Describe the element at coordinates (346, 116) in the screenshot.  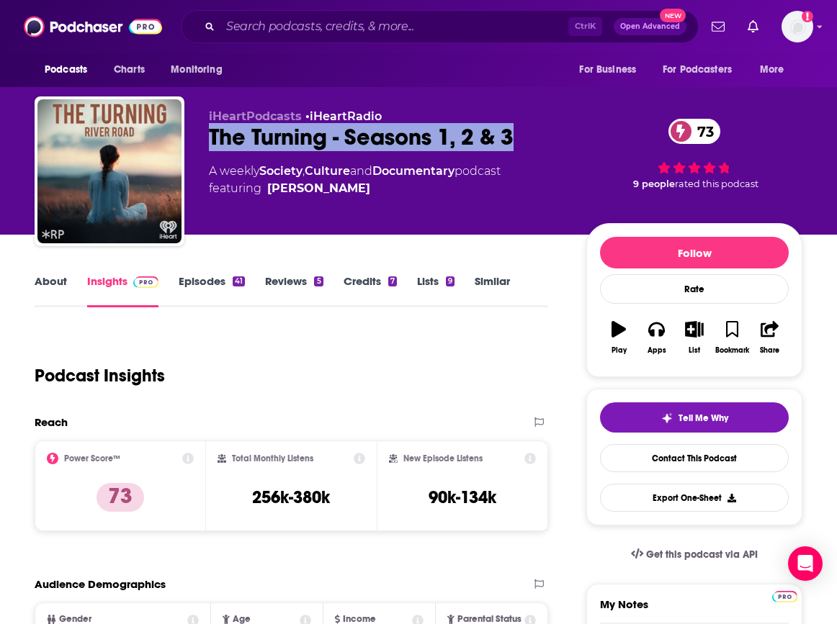
I see `a: iHeartRadio` at that location.